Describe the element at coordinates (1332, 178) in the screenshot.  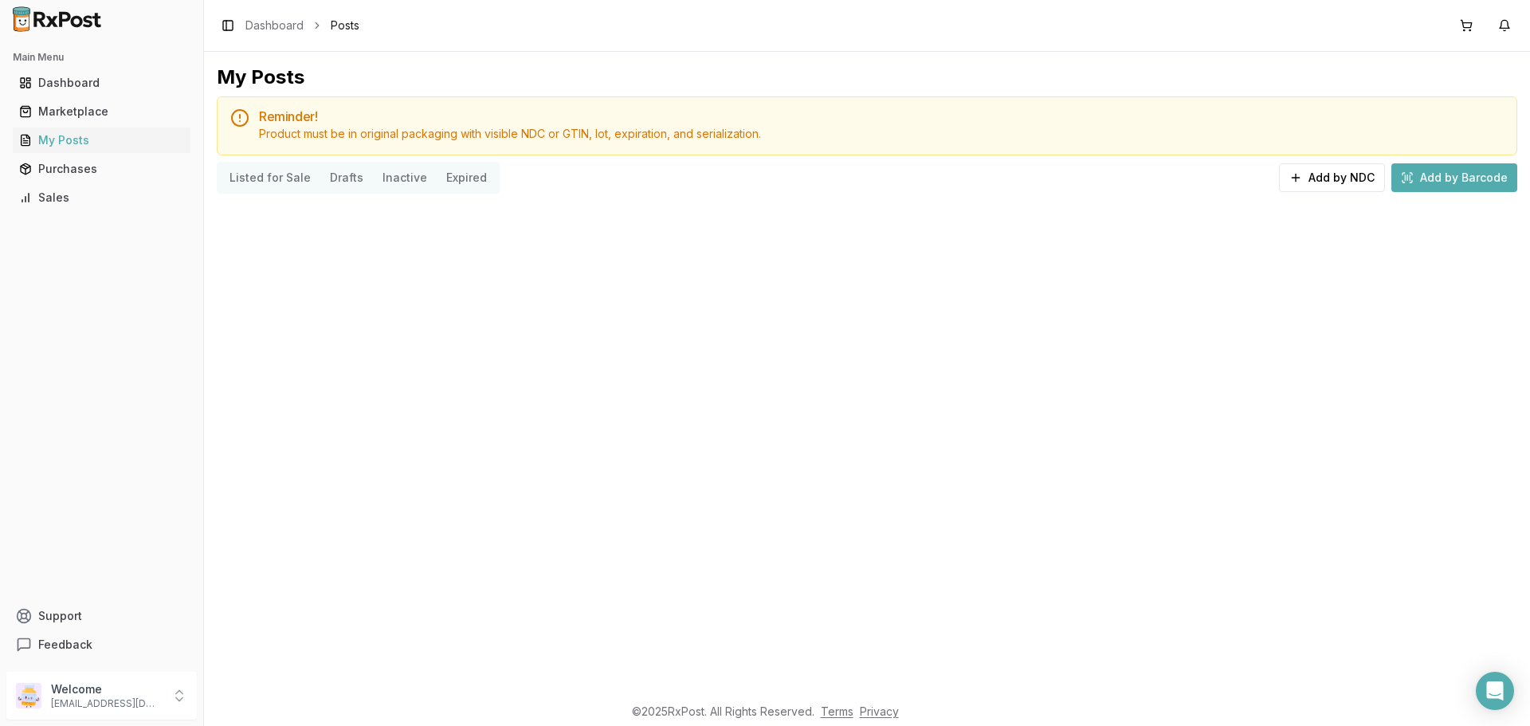
I see `button: Add by NDC` at that location.